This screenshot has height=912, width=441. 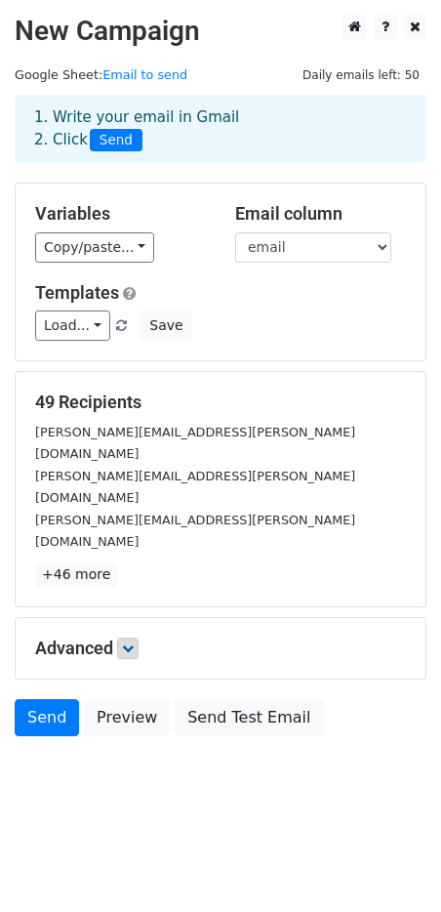 I want to click on a: Templates, so click(x=77, y=292).